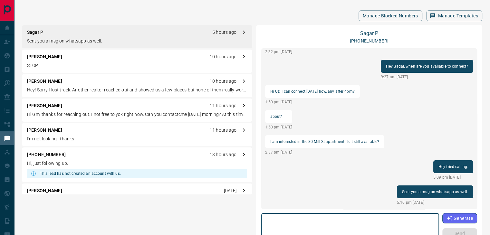 The width and height of the screenshot is (490, 235). I want to click on p: Sagar P, so click(35, 32).